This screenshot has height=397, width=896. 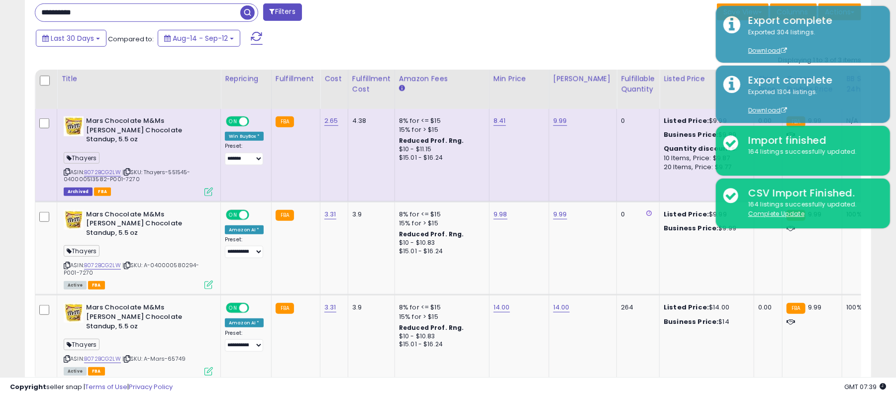 What do you see at coordinates (812, 80) in the screenshot?
I see `div: Export complete` at bounding box center [812, 80].